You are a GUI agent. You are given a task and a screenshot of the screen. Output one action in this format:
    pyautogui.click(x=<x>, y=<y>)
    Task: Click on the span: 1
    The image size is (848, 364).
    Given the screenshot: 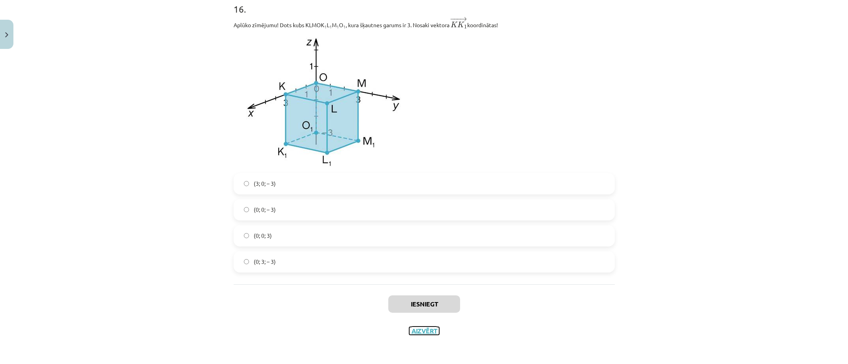 What is the action you would take?
    pyautogui.click(x=465, y=27)
    